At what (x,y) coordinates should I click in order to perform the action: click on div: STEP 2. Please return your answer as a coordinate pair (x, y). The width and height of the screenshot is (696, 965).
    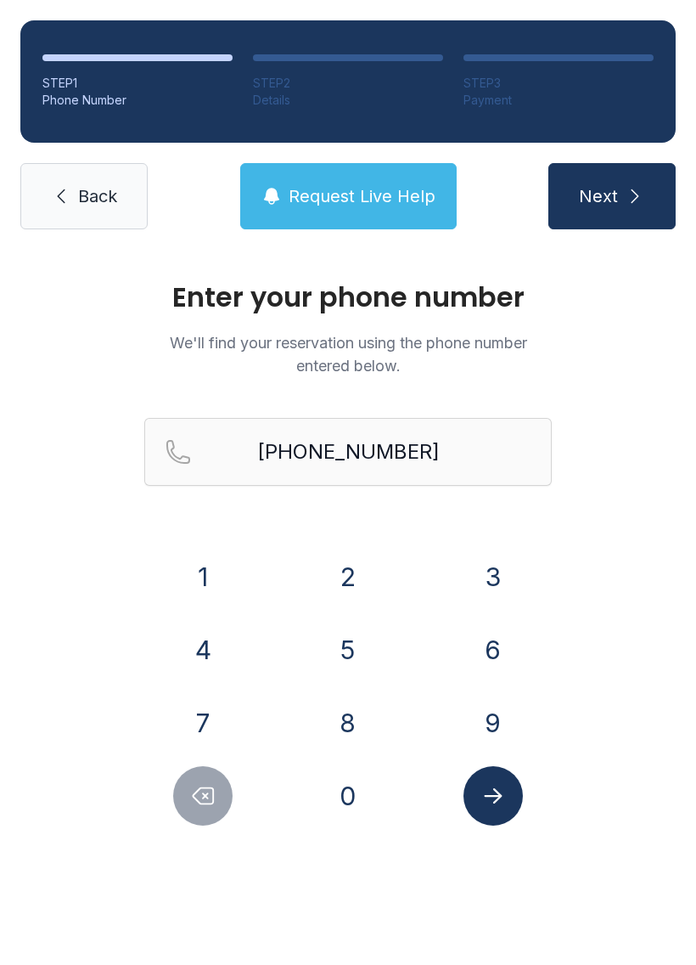
    Looking at the image, I should click on (348, 83).